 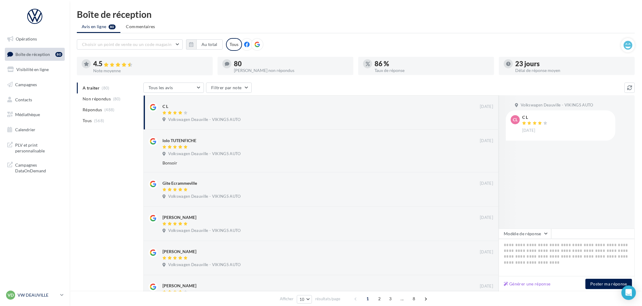 What do you see at coordinates (327, 299) in the screenshot?
I see `span: résultats/page` at bounding box center [327, 299].